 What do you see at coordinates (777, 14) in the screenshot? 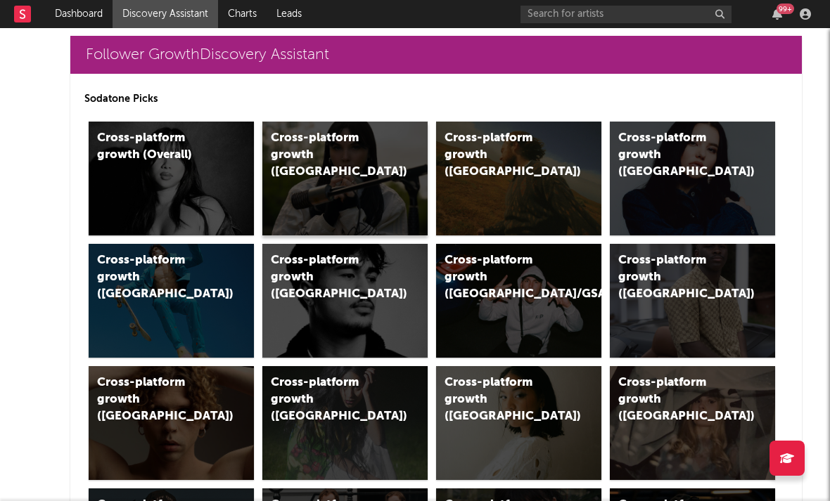
I see `button: 99+` at bounding box center [777, 14].